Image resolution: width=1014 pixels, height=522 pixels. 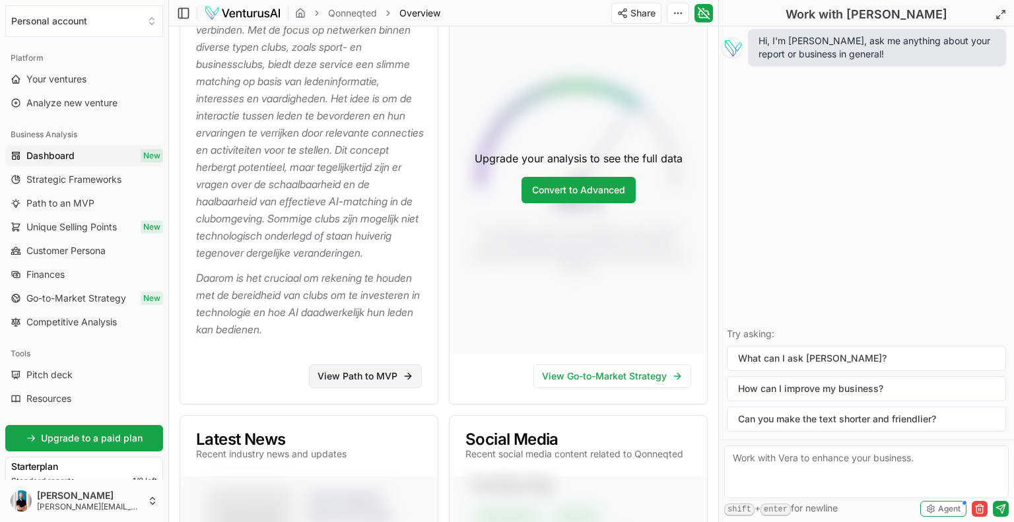 What do you see at coordinates (312, 304) in the screenshot?
I see `p: Daarom is het cruciaal om rekening te houden met de bereidheid van clubs om te investeren in tech...` at bounding box center [312, 304].